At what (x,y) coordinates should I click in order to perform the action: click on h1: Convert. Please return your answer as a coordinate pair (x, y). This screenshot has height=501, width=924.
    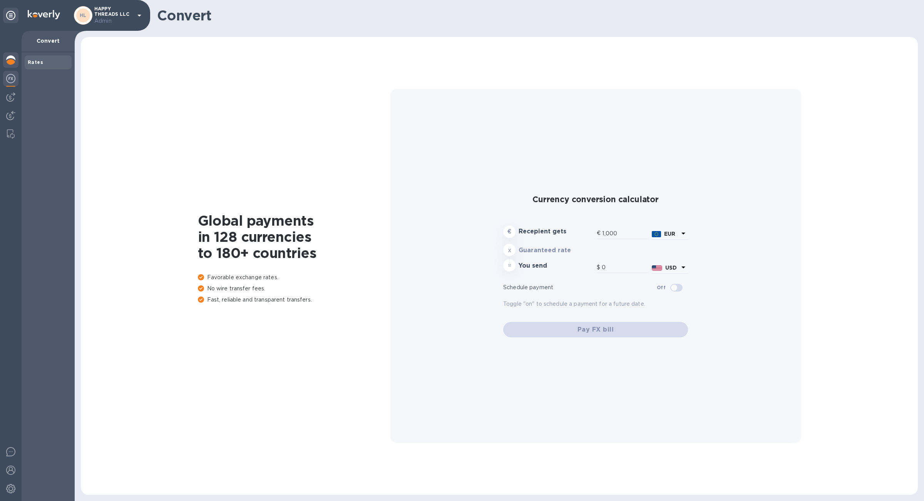
    Looking at the image, I should click on (535, 15).